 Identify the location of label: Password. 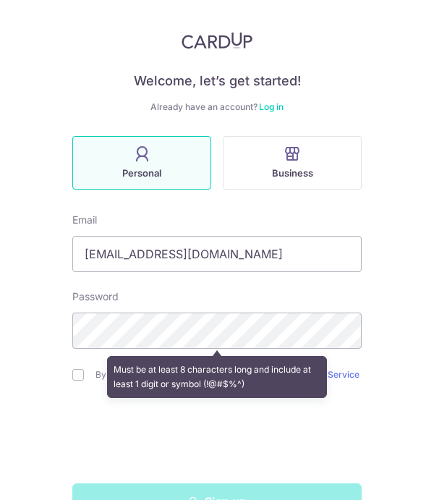
(96, 297).